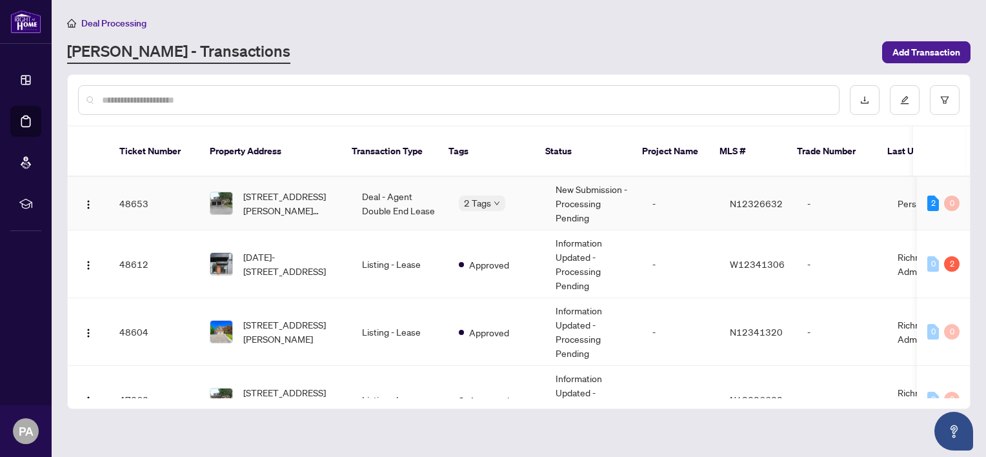 This screenshot has width=986, height=457. Describe the element at coordinates (905, 100) in the screenshot. I see `span: edit` at that location.